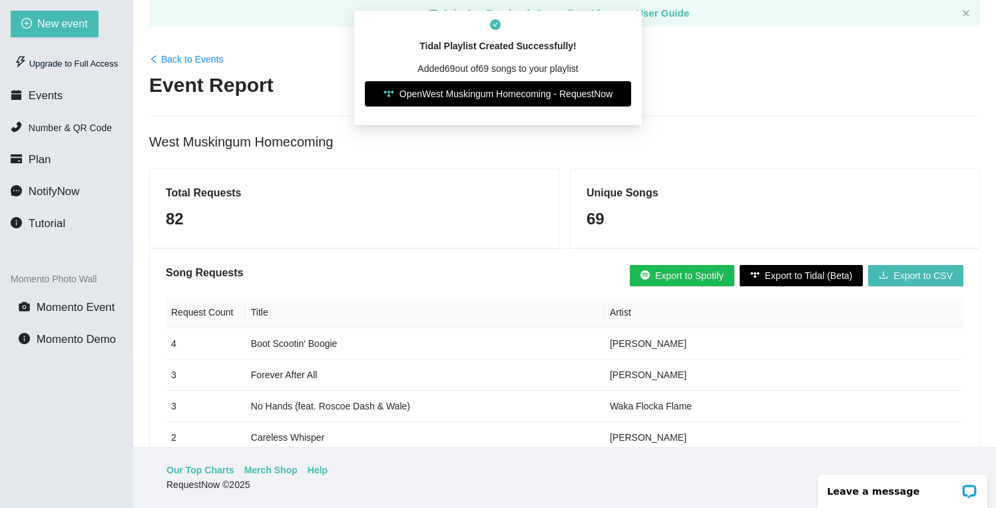  What do you see at coordinates (318, 470) in the screenshot?
I see `a: Help` at bounding box center [318, 470].